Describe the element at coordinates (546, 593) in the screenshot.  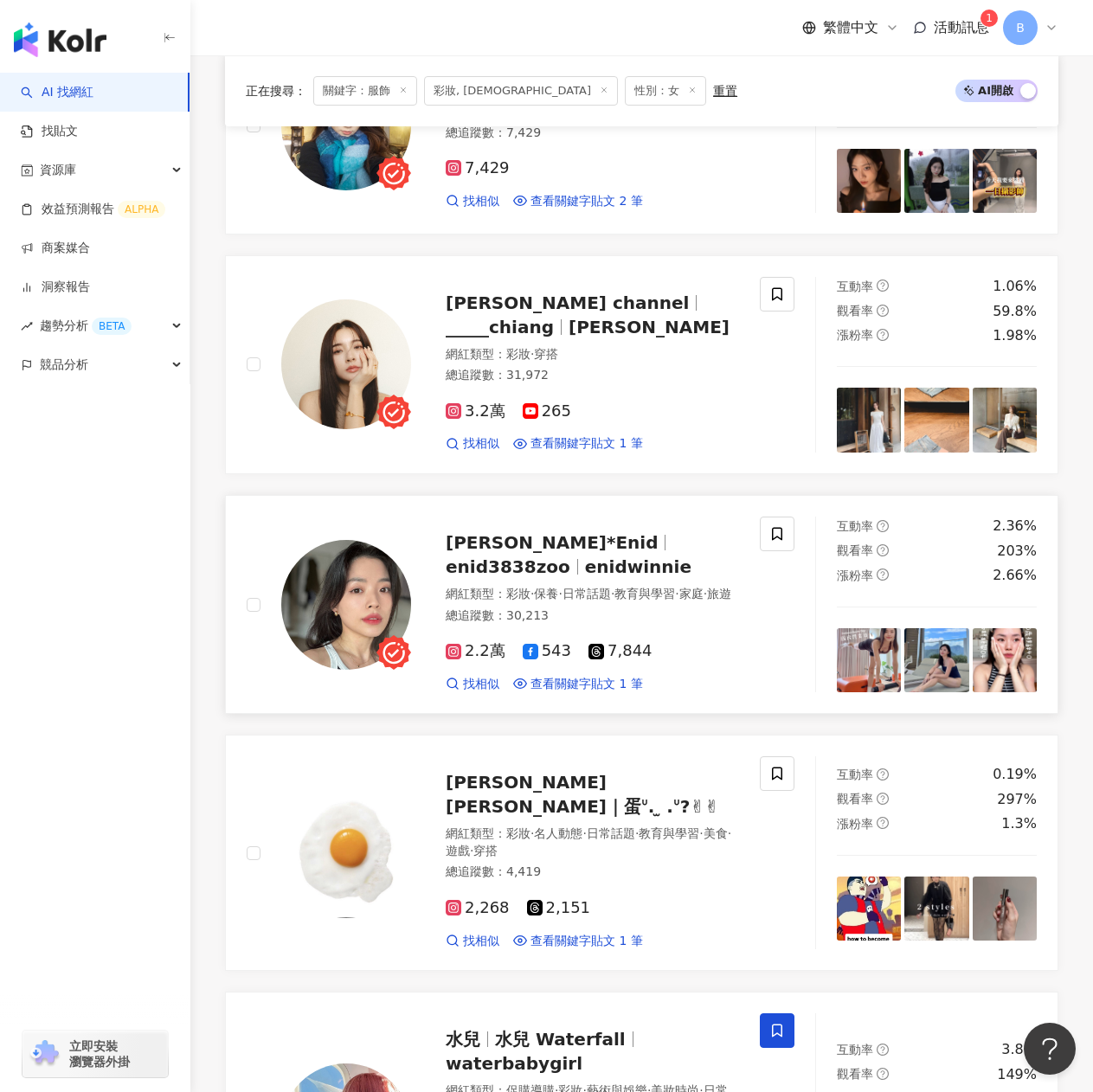
I see `span: 保養` at that location.